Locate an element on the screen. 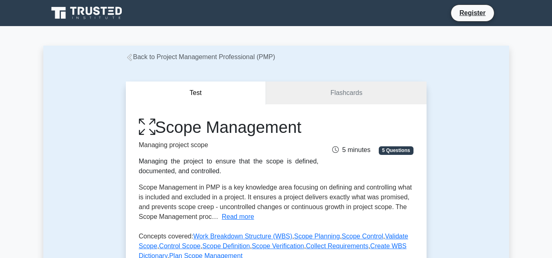 The height and width of the screenshot is (258, 552). a: Collect Requirements is located at coordinates (337, 246).